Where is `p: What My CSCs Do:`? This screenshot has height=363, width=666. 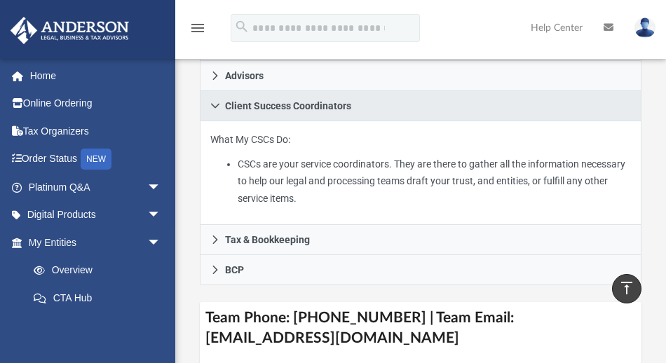
p: What My CSCs Do: is located at coordinates (421, 169).